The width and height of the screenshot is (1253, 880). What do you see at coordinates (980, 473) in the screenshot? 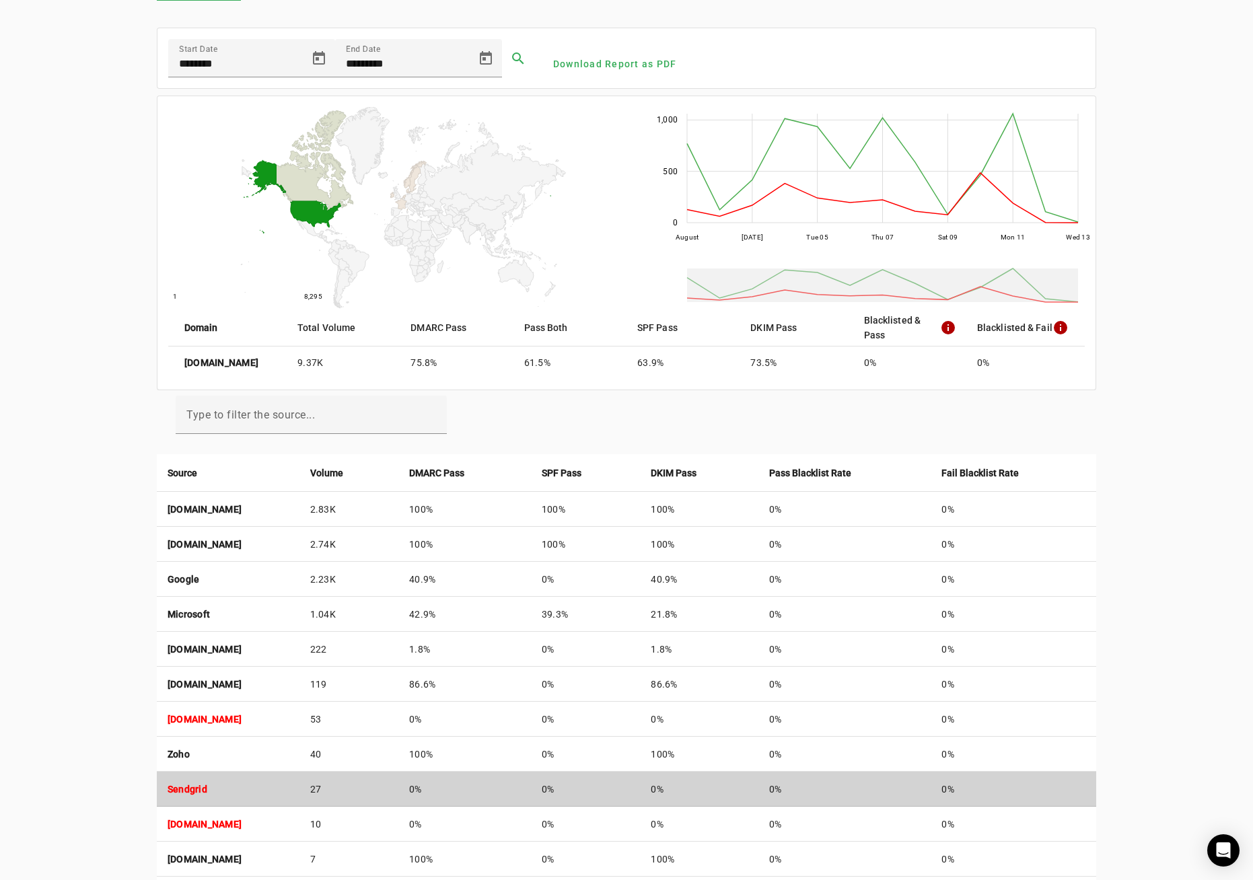
I see `strong: Fail Blacklist Rate` at bounding box center [980, 473].